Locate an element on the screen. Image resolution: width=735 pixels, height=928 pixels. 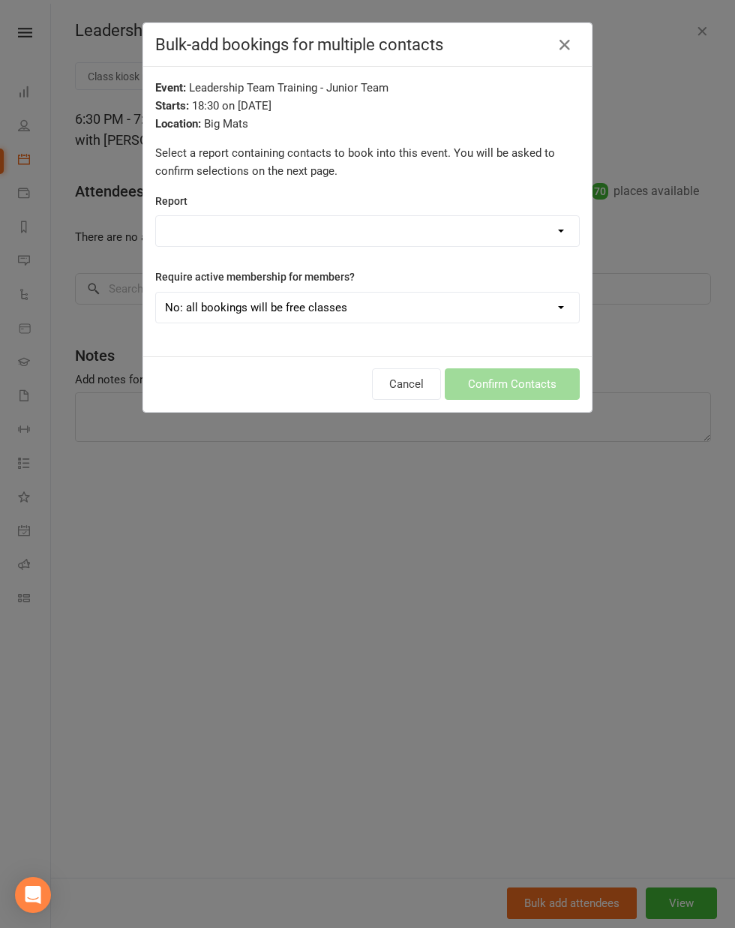
label: Report is located at coordinates (171, 201).